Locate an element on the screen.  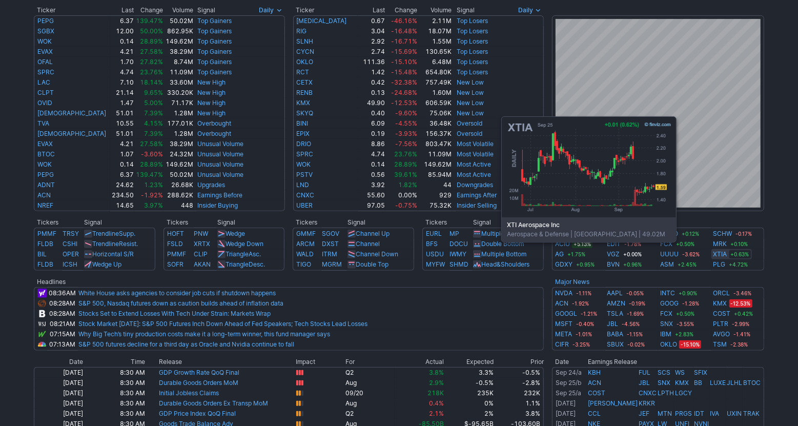
a: PEPG is located at coordinates (46, 20).